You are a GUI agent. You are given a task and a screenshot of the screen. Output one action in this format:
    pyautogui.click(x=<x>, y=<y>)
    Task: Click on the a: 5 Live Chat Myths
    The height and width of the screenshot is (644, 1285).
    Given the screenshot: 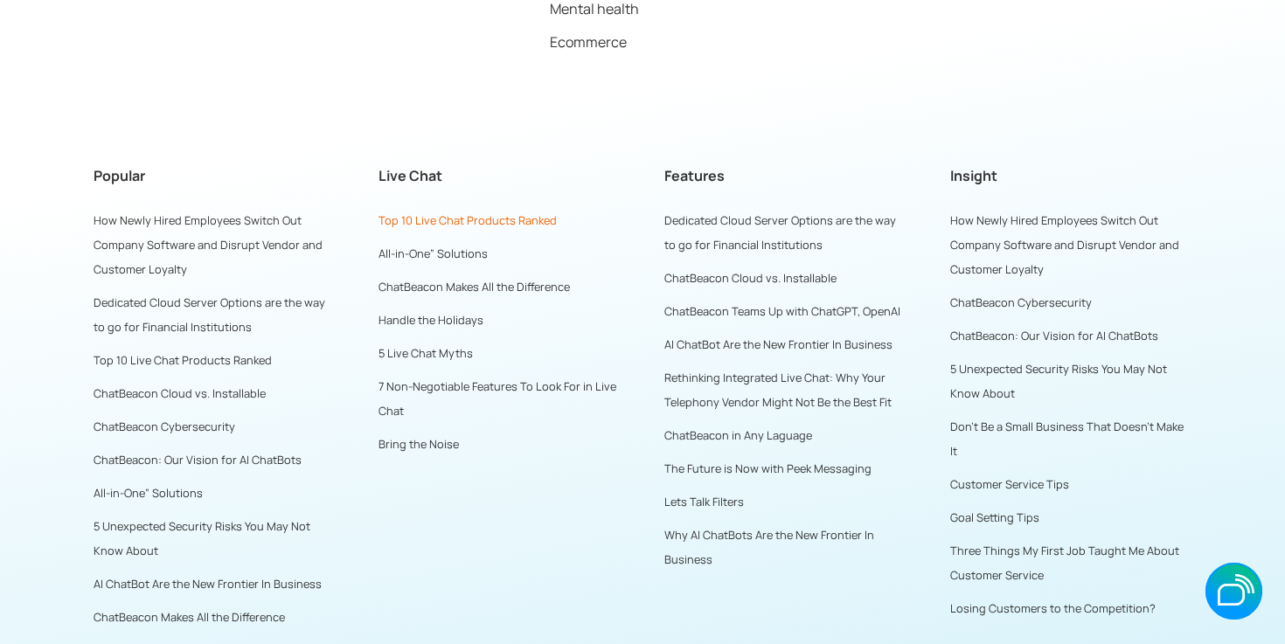 What is the action you would take?
    pyautogui.click(x=426, y=353)
    